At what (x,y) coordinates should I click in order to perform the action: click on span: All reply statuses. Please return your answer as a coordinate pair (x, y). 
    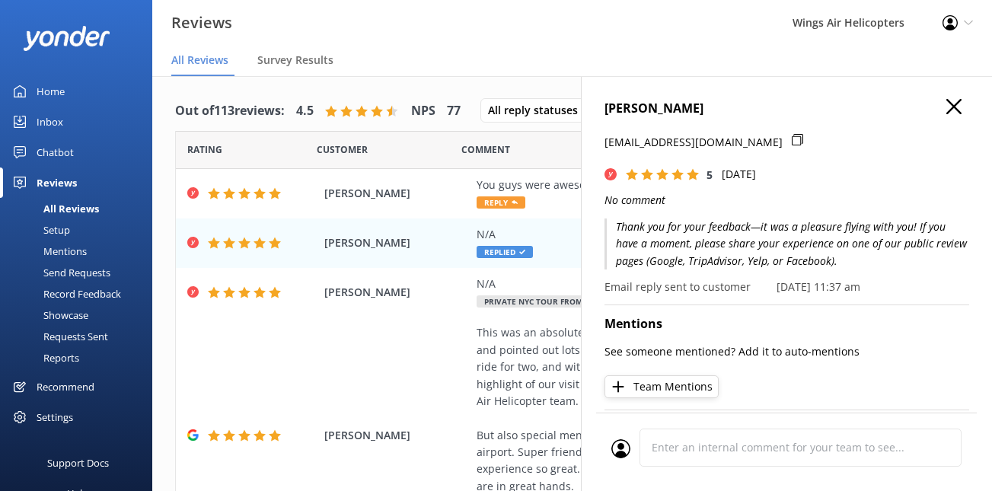
    Looking at the image, I should click on (538, 110).